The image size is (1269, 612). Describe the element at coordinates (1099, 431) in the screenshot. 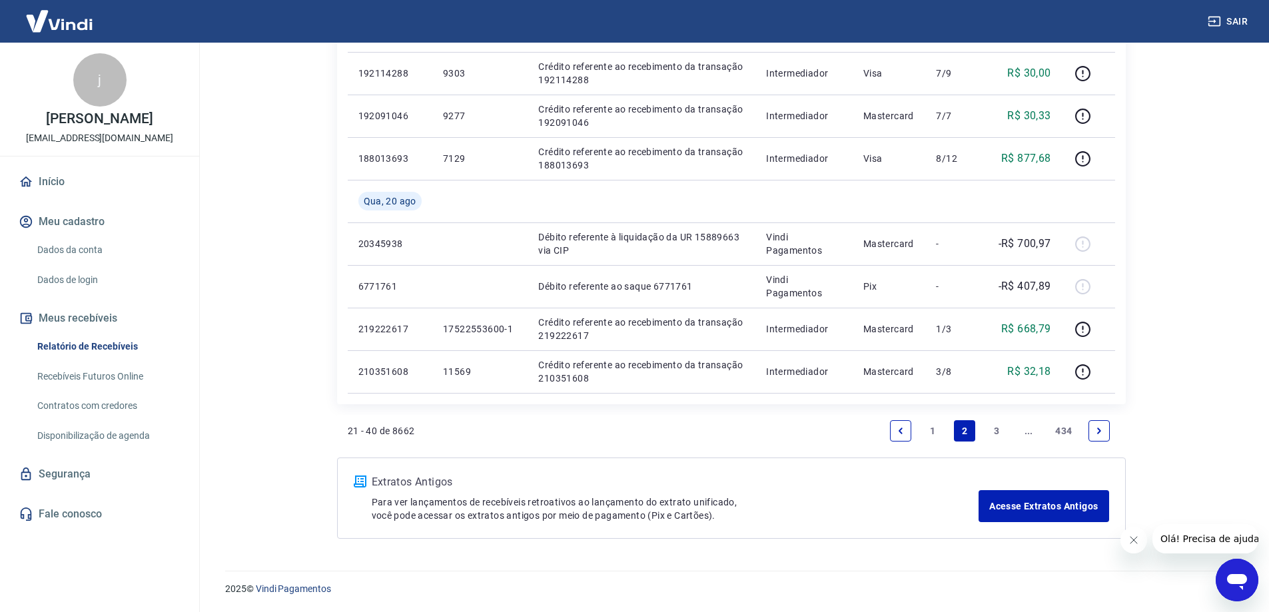

I see `a: Next page` at that location.